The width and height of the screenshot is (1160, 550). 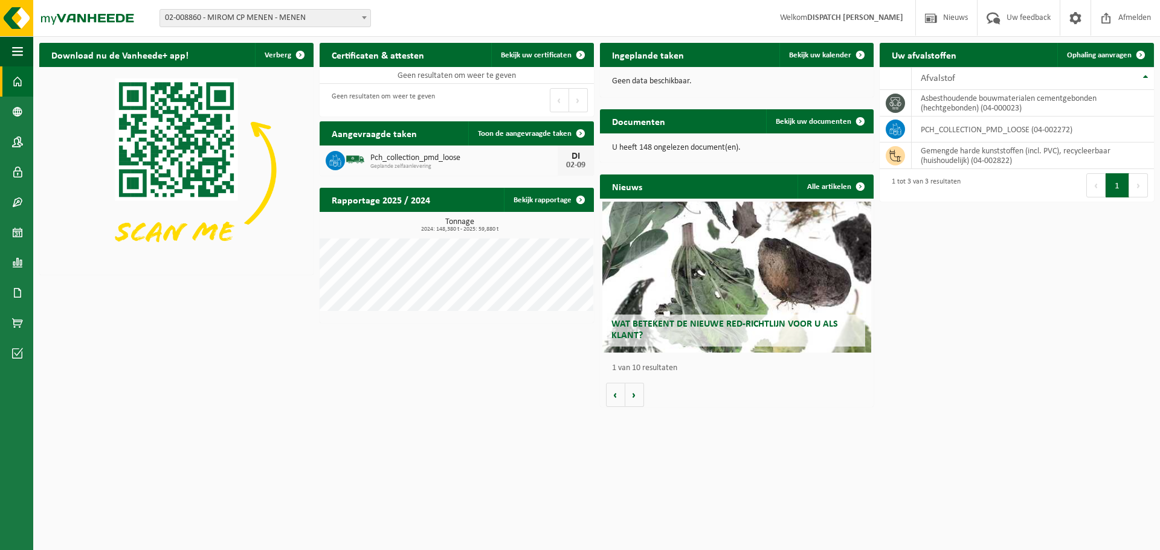 I want to click on a: Bekijk uw documenten, so click(x=819, y=121).